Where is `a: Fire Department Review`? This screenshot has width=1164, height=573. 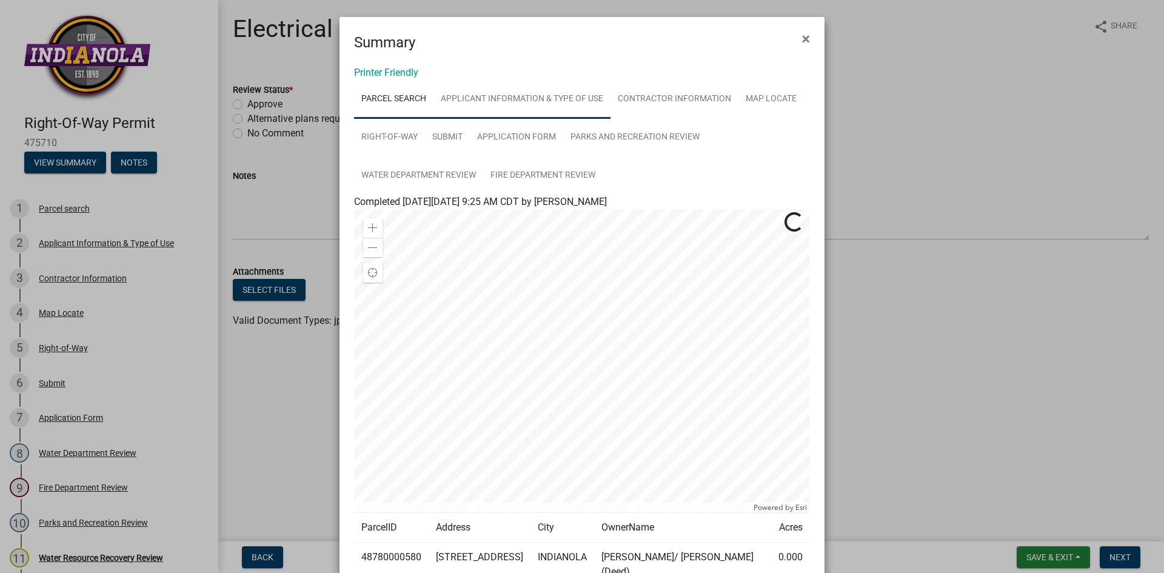 a: Fire Department Review is located at coordinates (543, 176).